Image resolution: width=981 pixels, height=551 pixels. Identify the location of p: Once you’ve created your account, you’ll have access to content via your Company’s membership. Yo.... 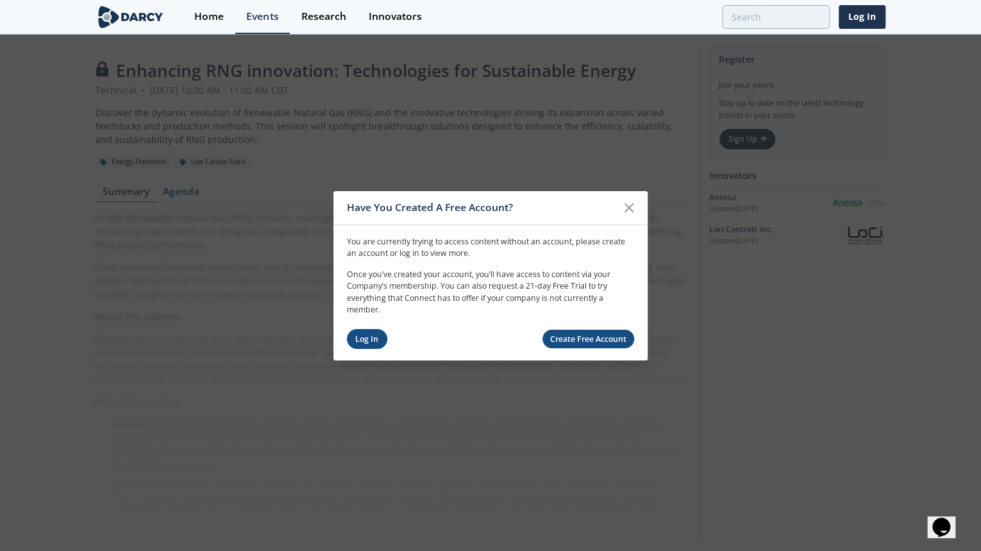
(491, 292).